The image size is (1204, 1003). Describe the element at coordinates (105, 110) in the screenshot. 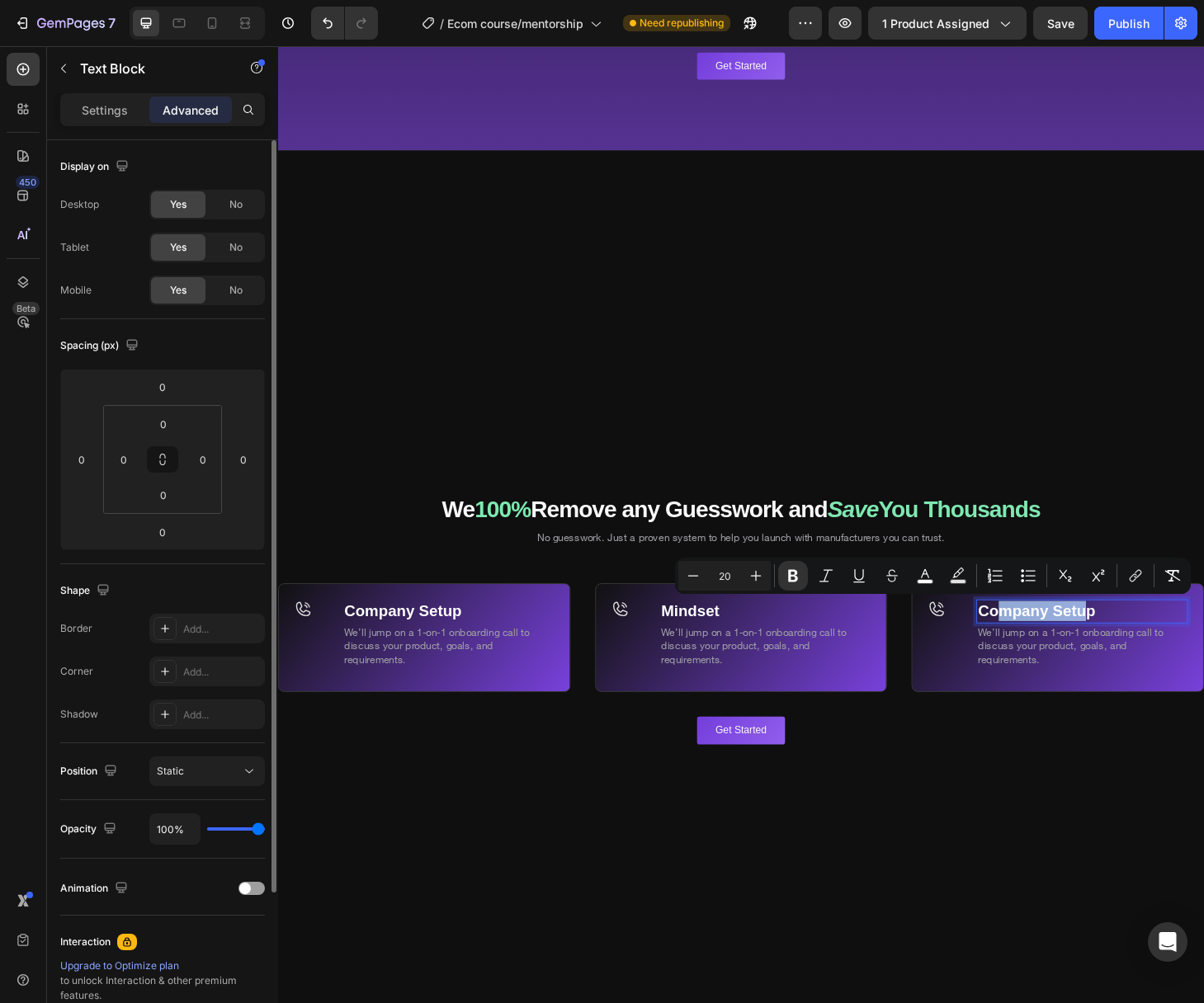

I see `p: Settings` at that location.